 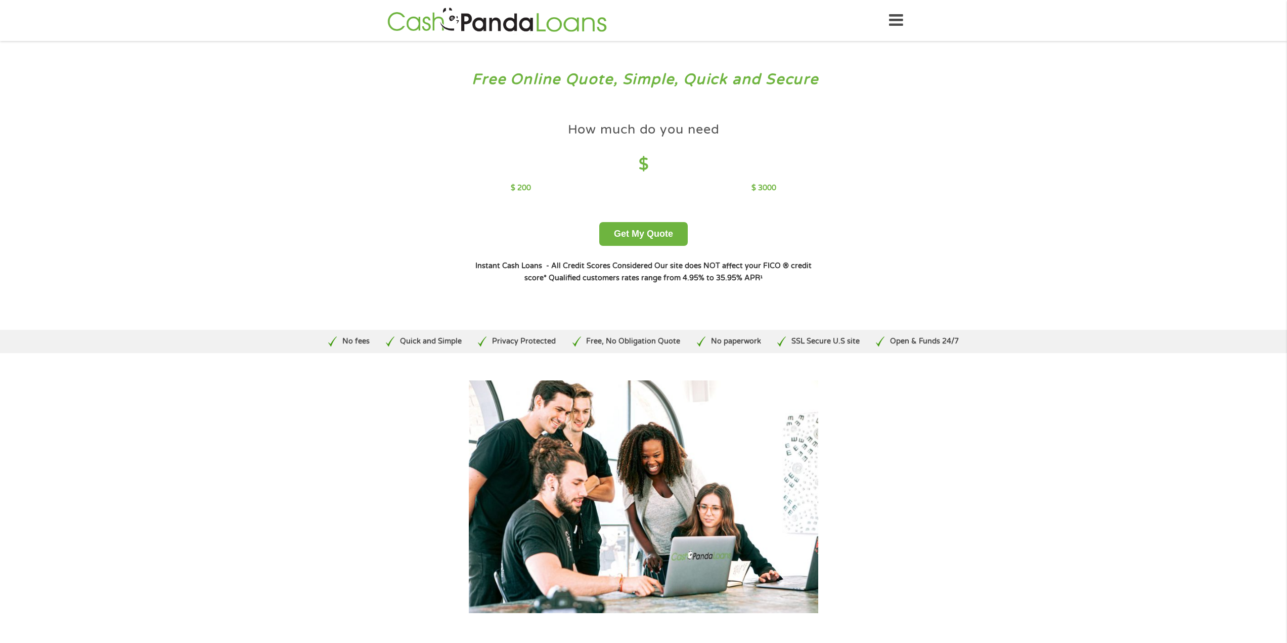 What do you see at coordinates (644, 129) in the screenshot?
I see `h4: How much do you need` at bounding box center [644, 129].